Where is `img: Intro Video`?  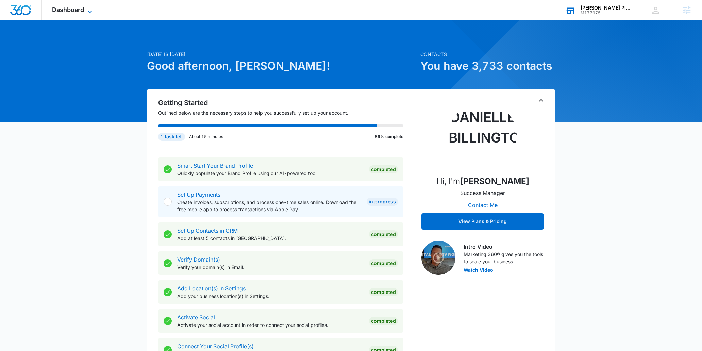
img: Intro Video is located at coordinates (439, 258).